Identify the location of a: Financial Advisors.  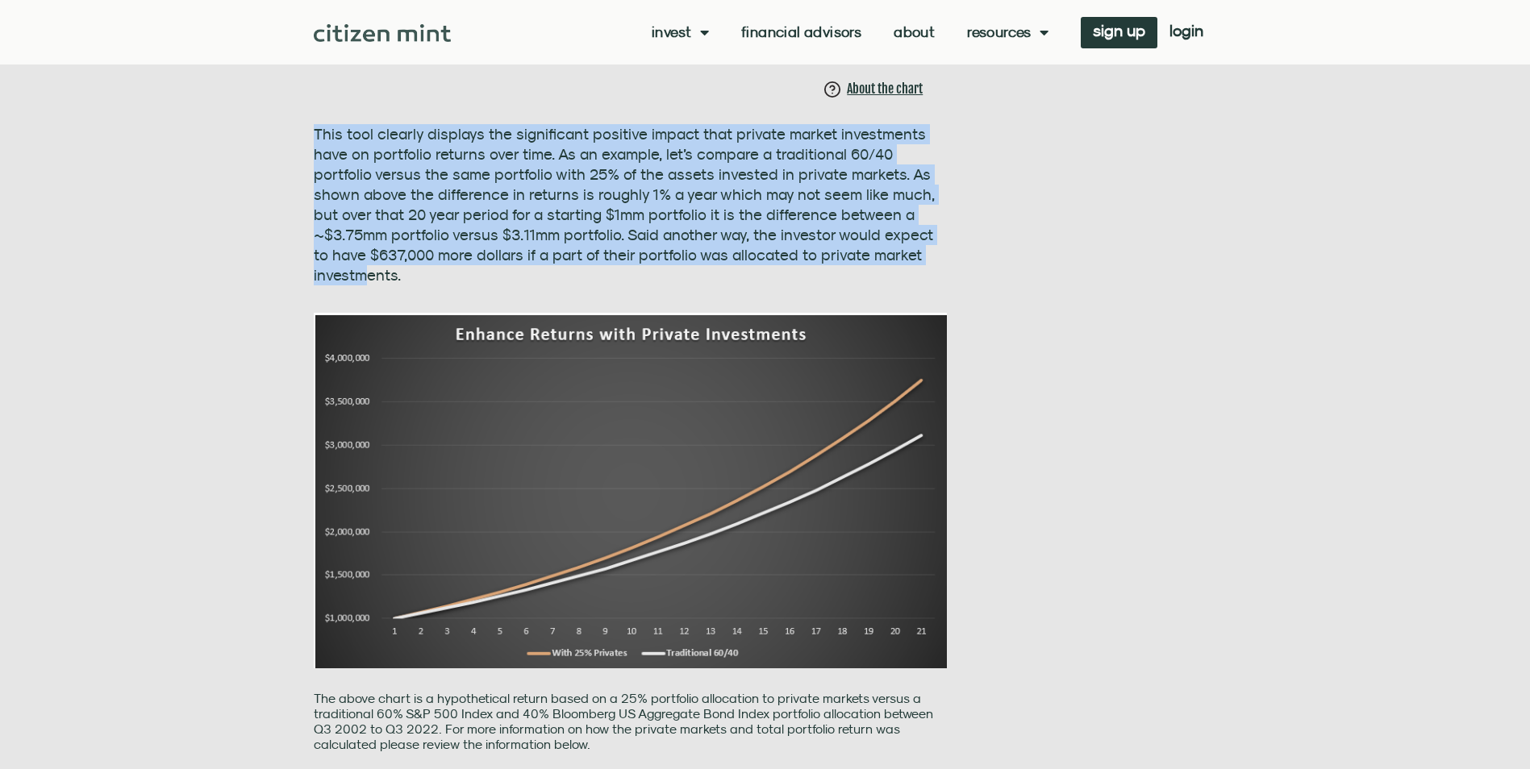
(801, 32).